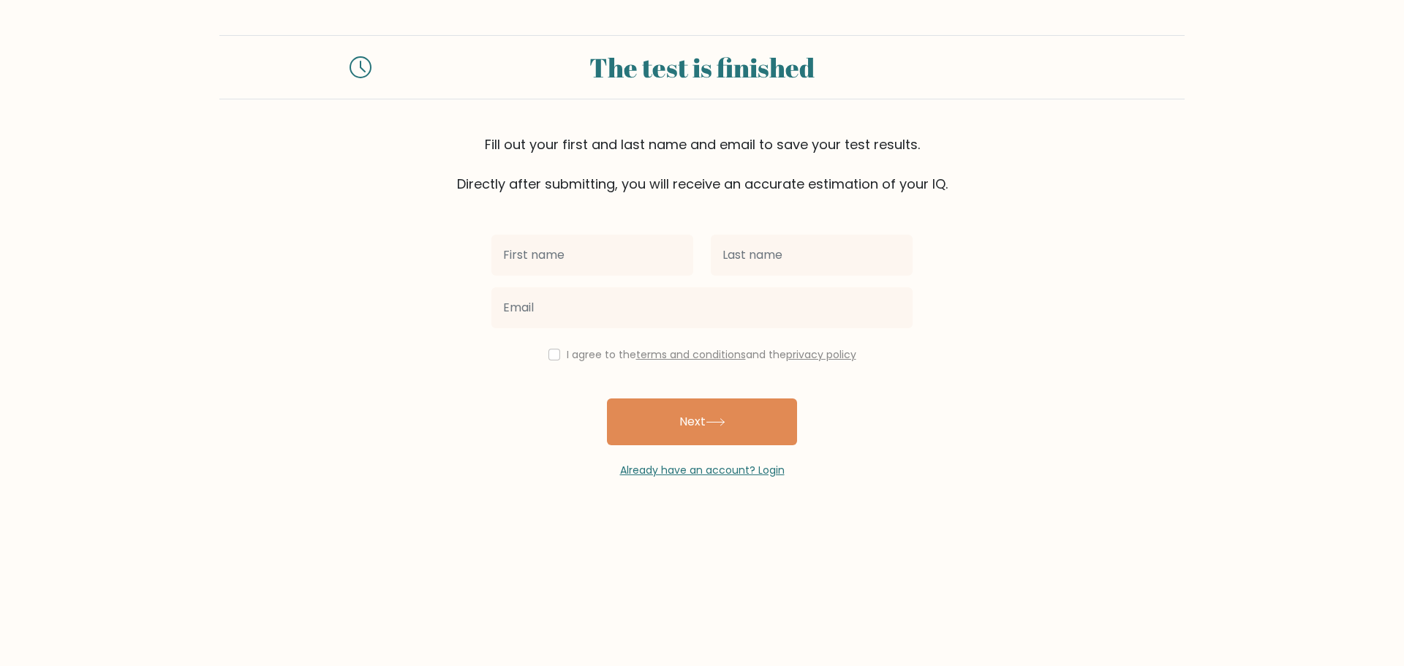 The image size is (1404, 666). I want to click on button: Next, so click(702, 422).